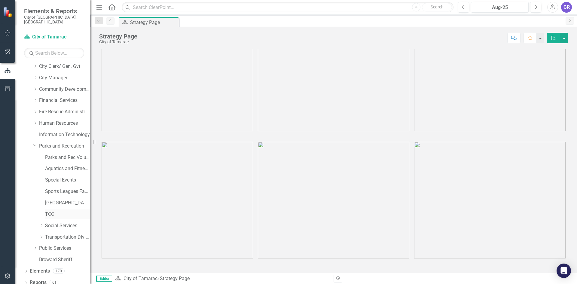 The height and width of the screenshot is (284, 577). I want to click on a: City Manager, so click(65, 78).